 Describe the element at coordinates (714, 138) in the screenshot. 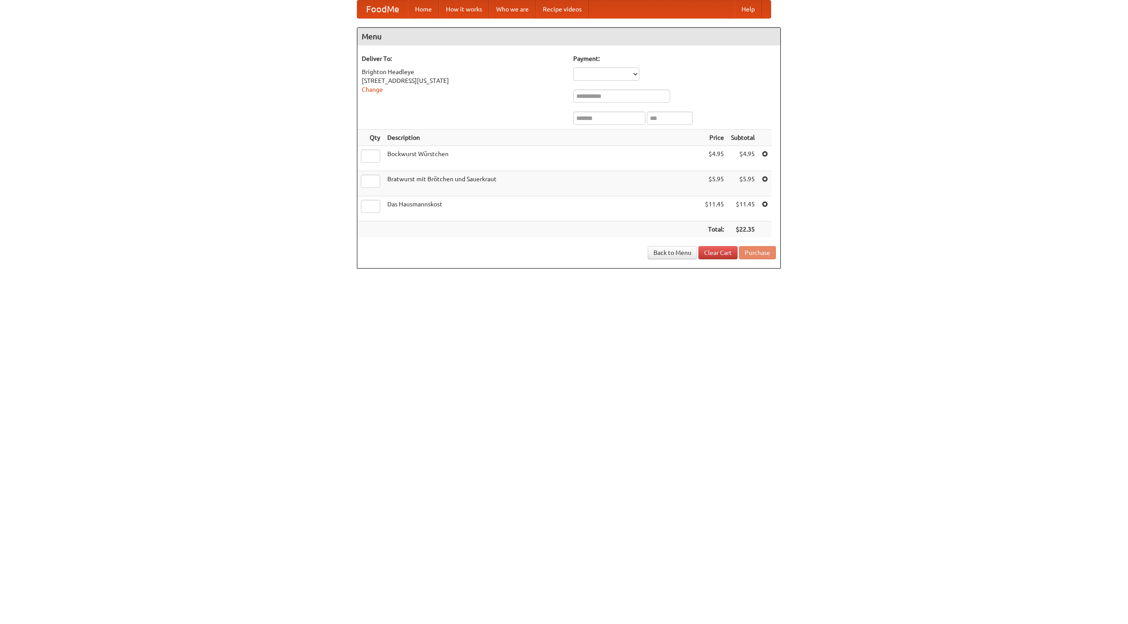

I see `th: Price` at that location.